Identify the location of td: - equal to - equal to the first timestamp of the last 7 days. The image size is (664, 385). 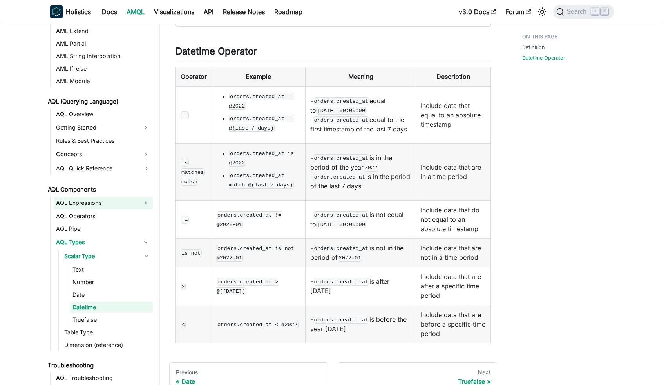
(361, 115).